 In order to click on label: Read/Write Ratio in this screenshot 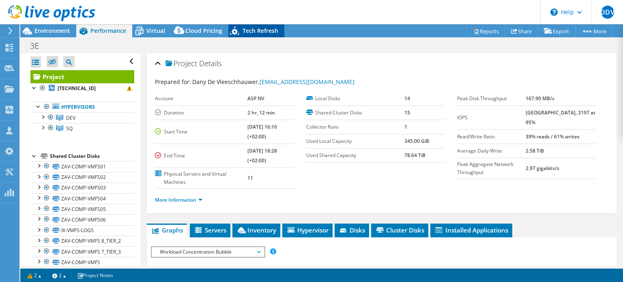, I will do `click(491, 137)`.